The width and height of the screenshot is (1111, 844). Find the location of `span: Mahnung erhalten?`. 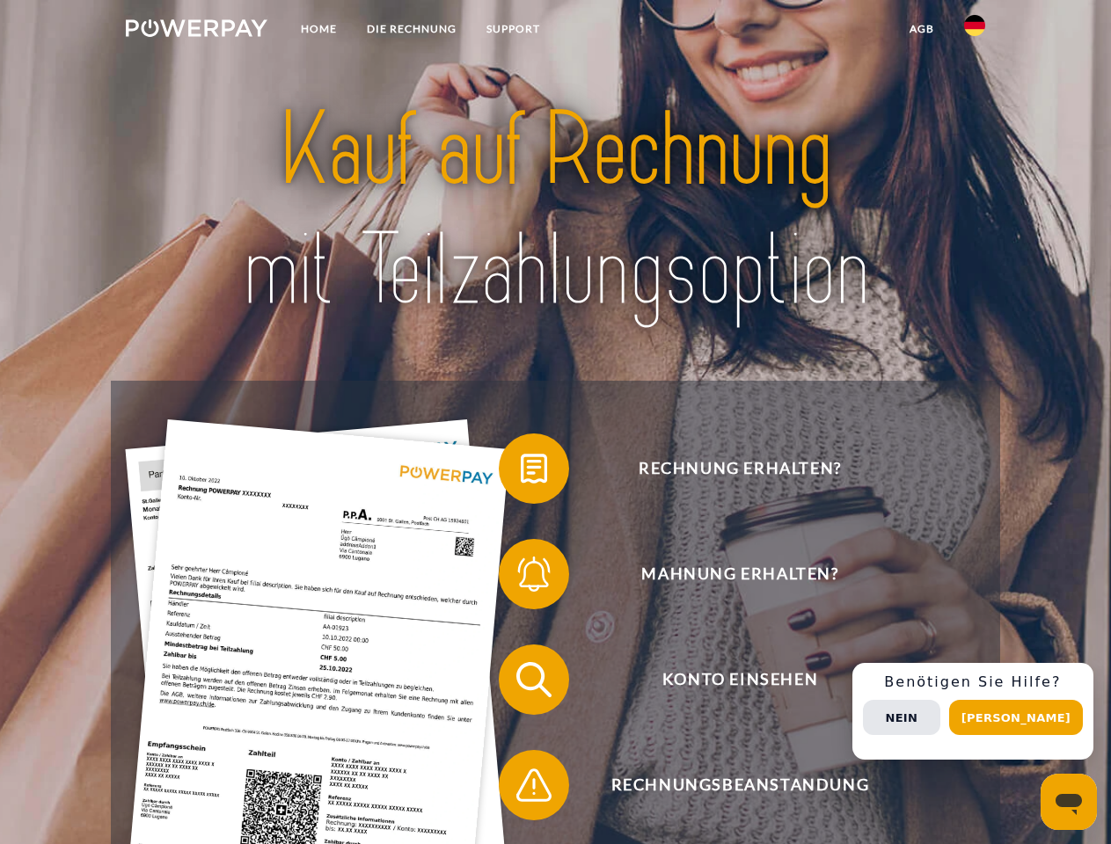

span: Mahnung erhalten? is located at coordinates (740, 574).